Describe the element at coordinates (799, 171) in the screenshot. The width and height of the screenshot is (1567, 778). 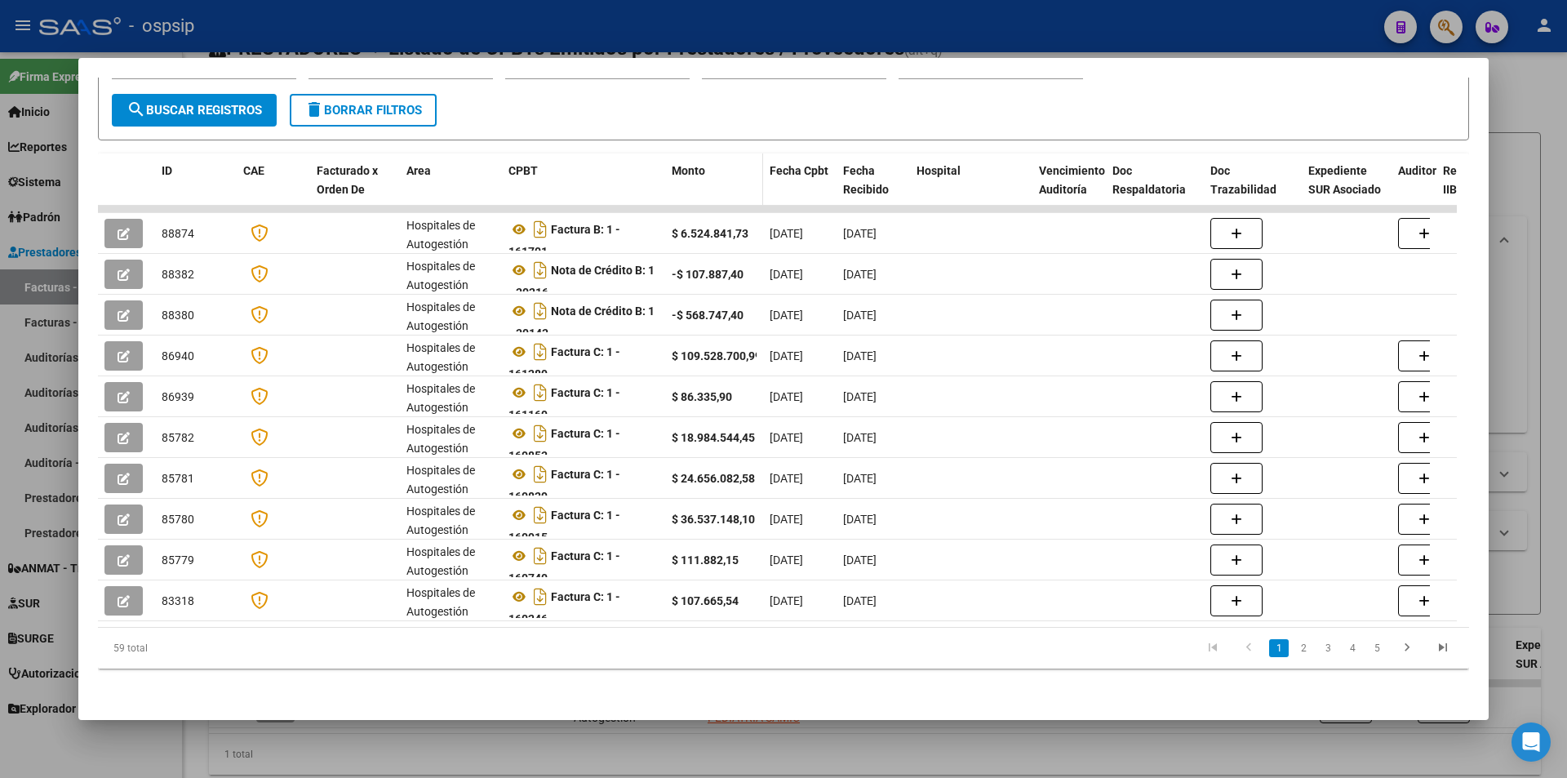
I see `span: Fecha Cpbt` at that location.